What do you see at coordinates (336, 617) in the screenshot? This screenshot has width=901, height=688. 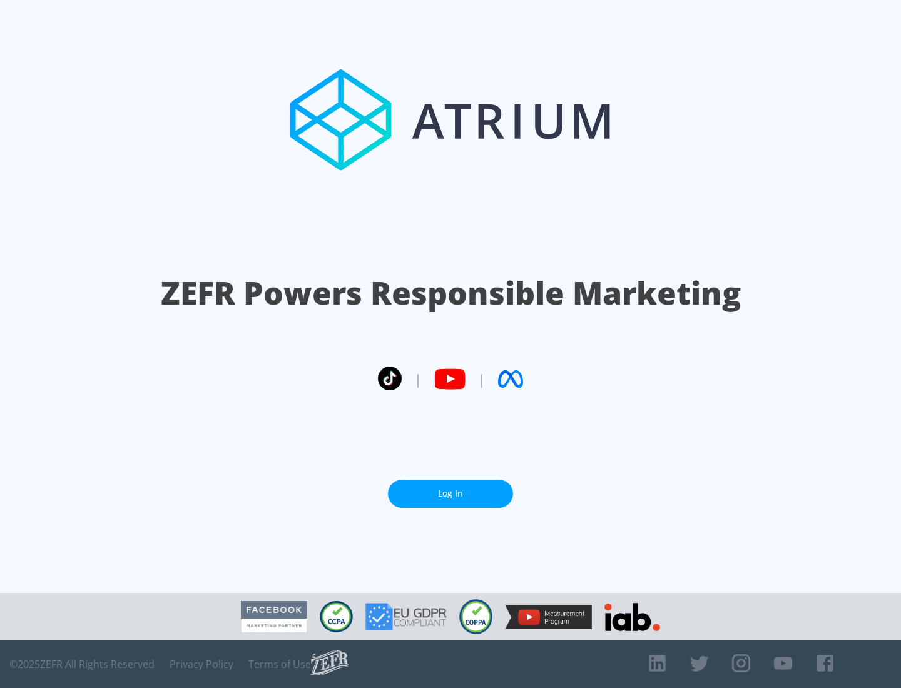 I see `img: CCPA Compliant` at bounding box center [336, 617].